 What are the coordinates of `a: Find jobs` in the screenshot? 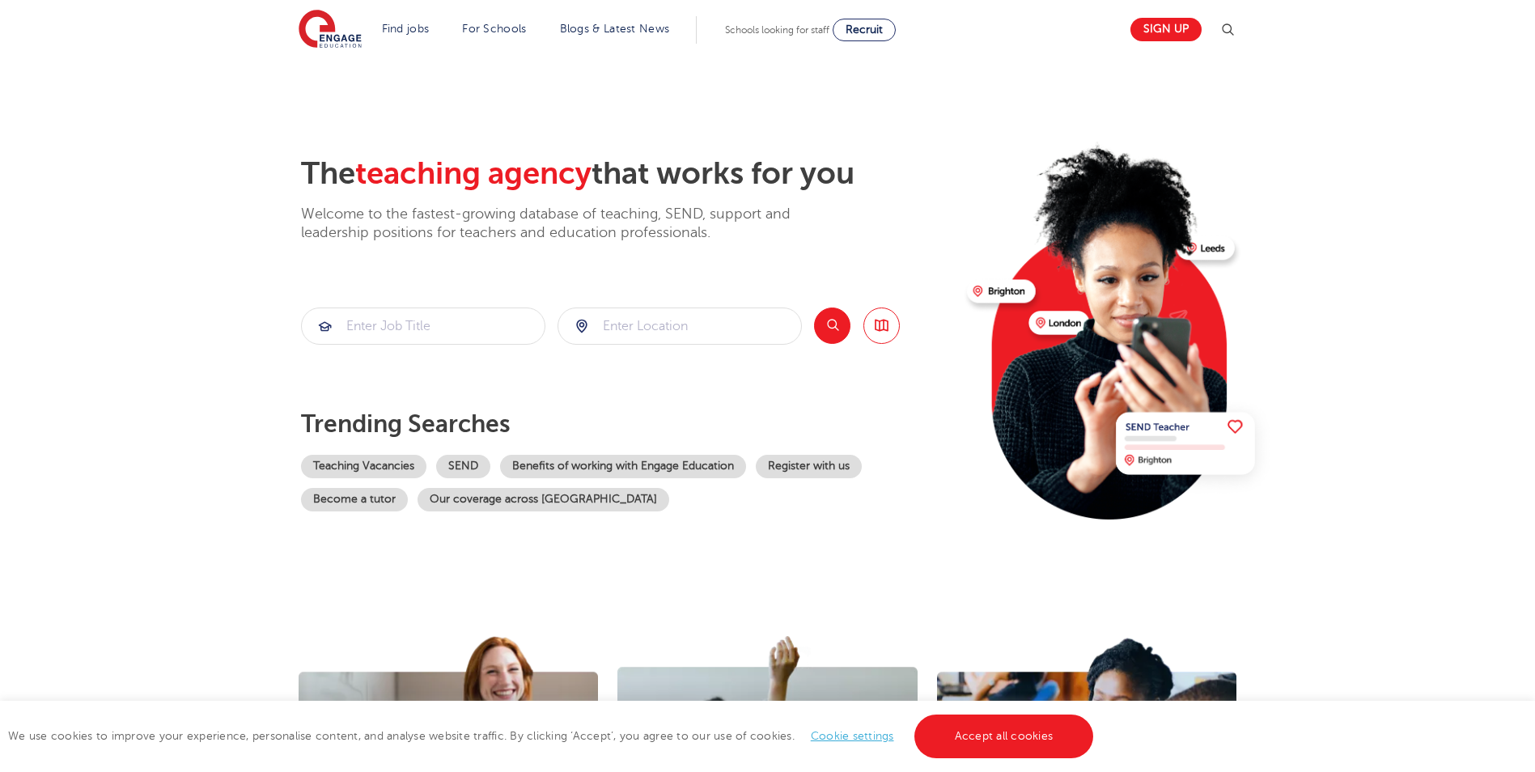 It's located at (405, 28).